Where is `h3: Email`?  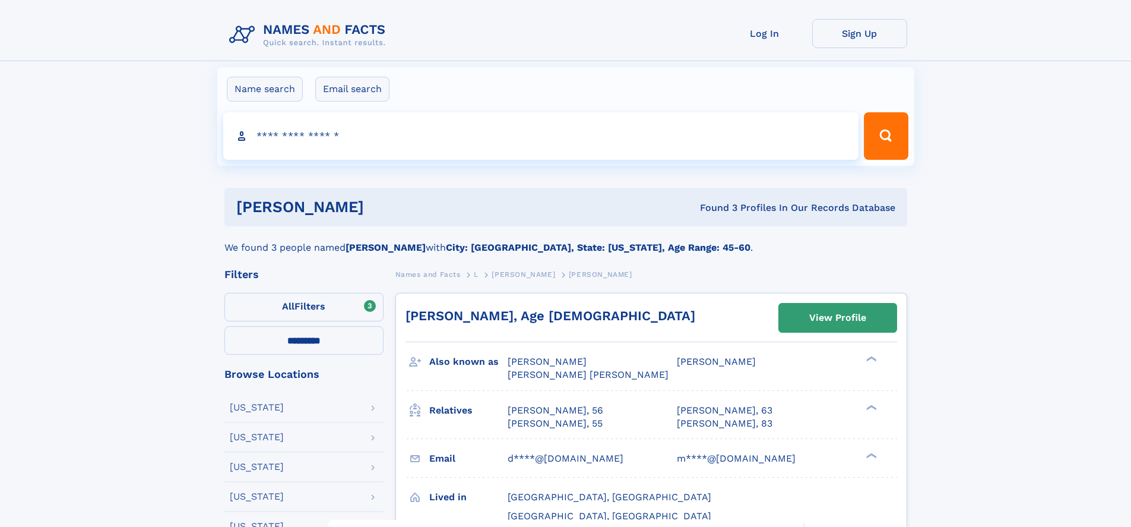 h3: Email is located at coordinates (469, 458).